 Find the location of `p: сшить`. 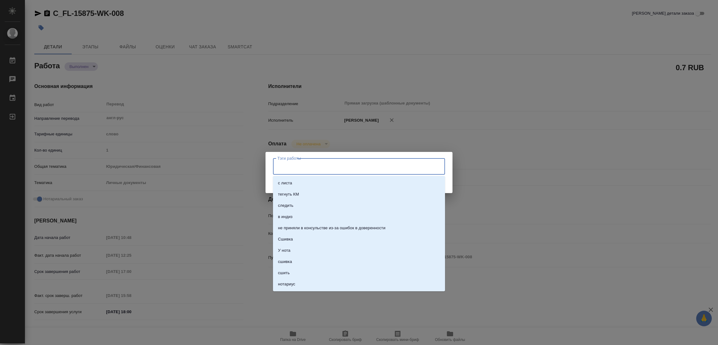

p: сшить is located at coordinates (284, 273).